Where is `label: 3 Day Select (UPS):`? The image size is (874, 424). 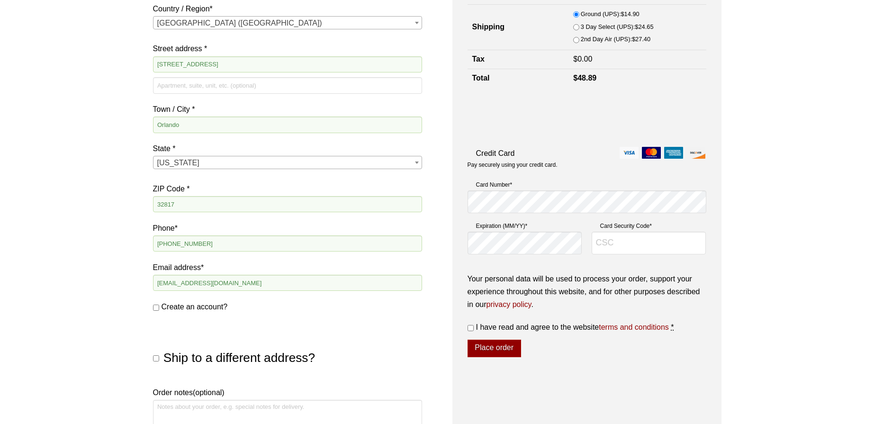
label: 3 Day Select (UPS): is located at coordinates (617, 27).